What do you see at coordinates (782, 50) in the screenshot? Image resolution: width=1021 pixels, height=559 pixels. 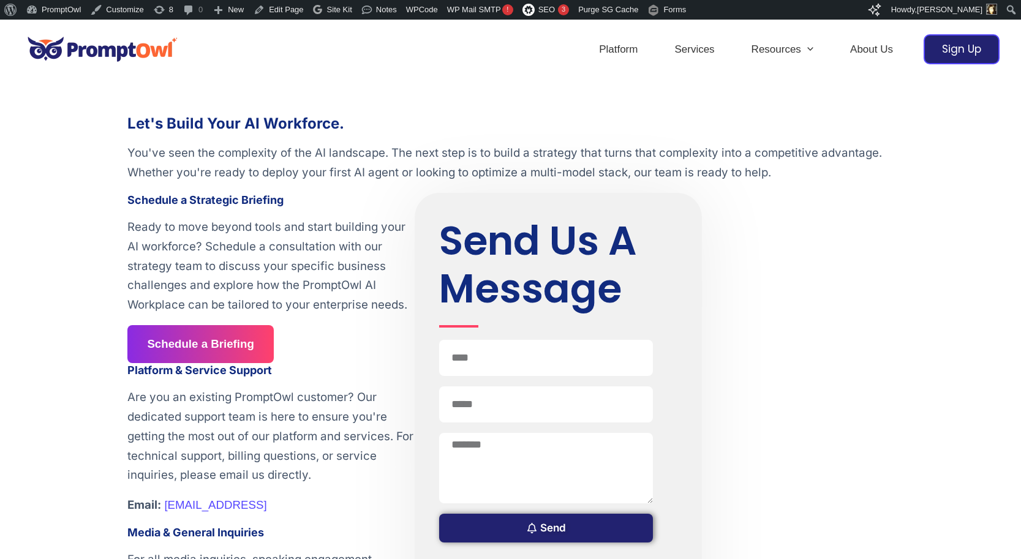 I see `a: ResourcesMenu Toggle` at bounding box center [782, 50].